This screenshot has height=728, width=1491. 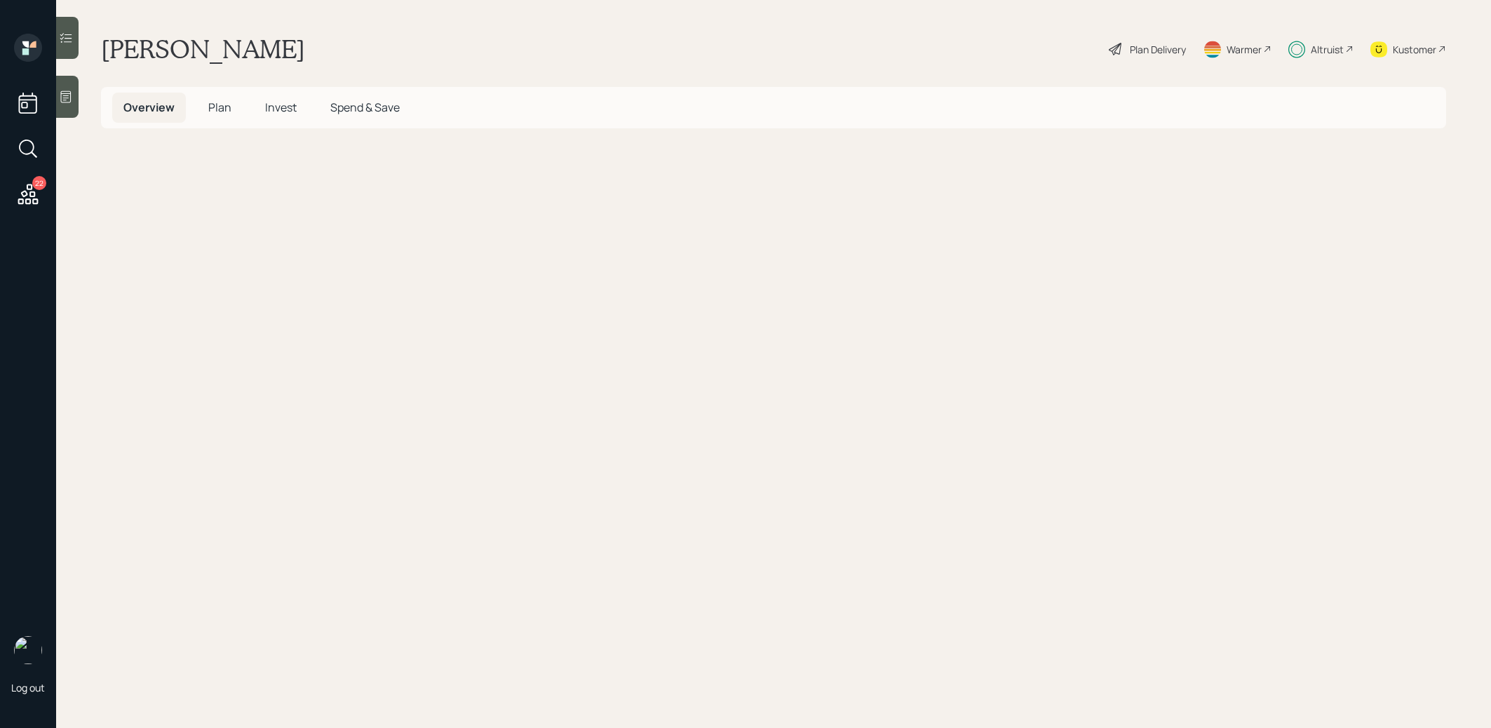 What do you see at coordinates (280, 107) in the screenshot?
I see `span: Invest` at bounding box center [280, 107].